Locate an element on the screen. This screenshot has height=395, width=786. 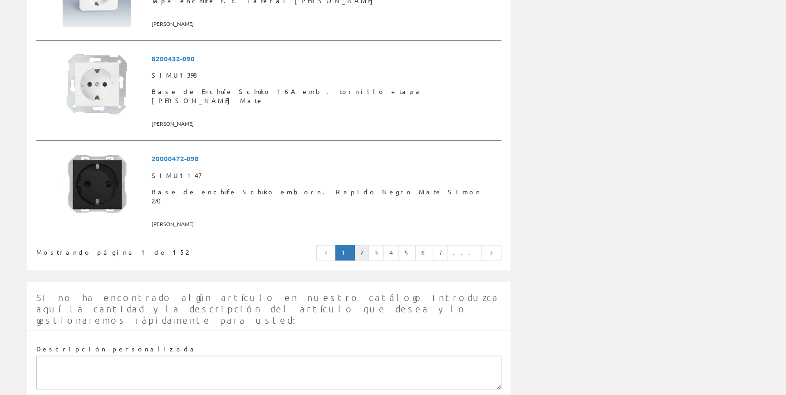
span: SIMU1398 is located at coordinates (325, 75).